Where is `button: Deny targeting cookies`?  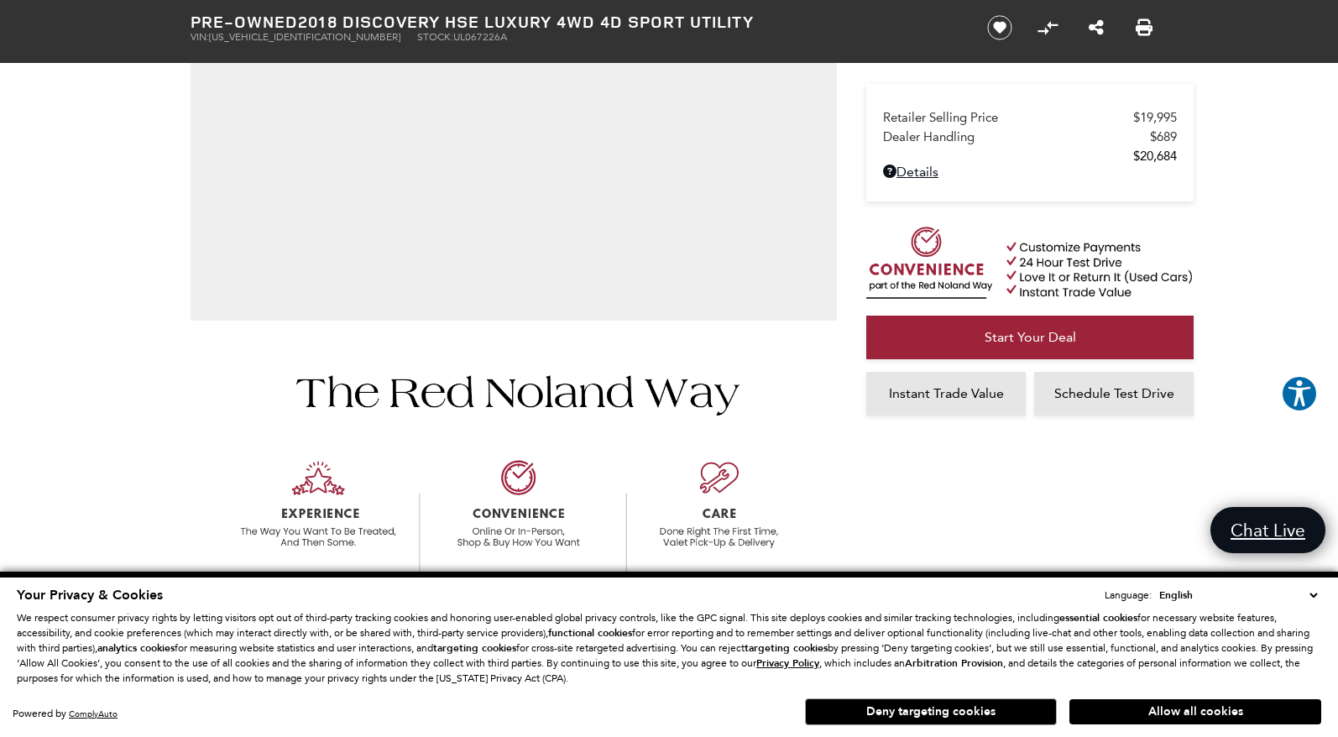
button: Deny targeting cookies is located at coordinates (931, 712).